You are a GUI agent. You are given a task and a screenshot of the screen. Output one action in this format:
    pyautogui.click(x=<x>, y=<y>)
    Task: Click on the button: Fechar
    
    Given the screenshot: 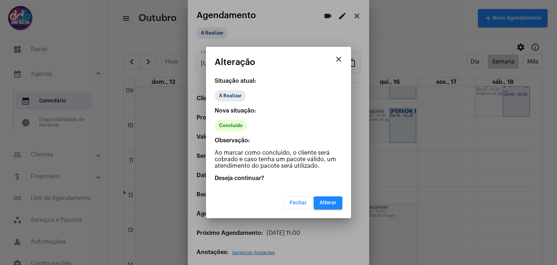 What is the action you would take?
    pyautogui.click(x=298, y=203)
    